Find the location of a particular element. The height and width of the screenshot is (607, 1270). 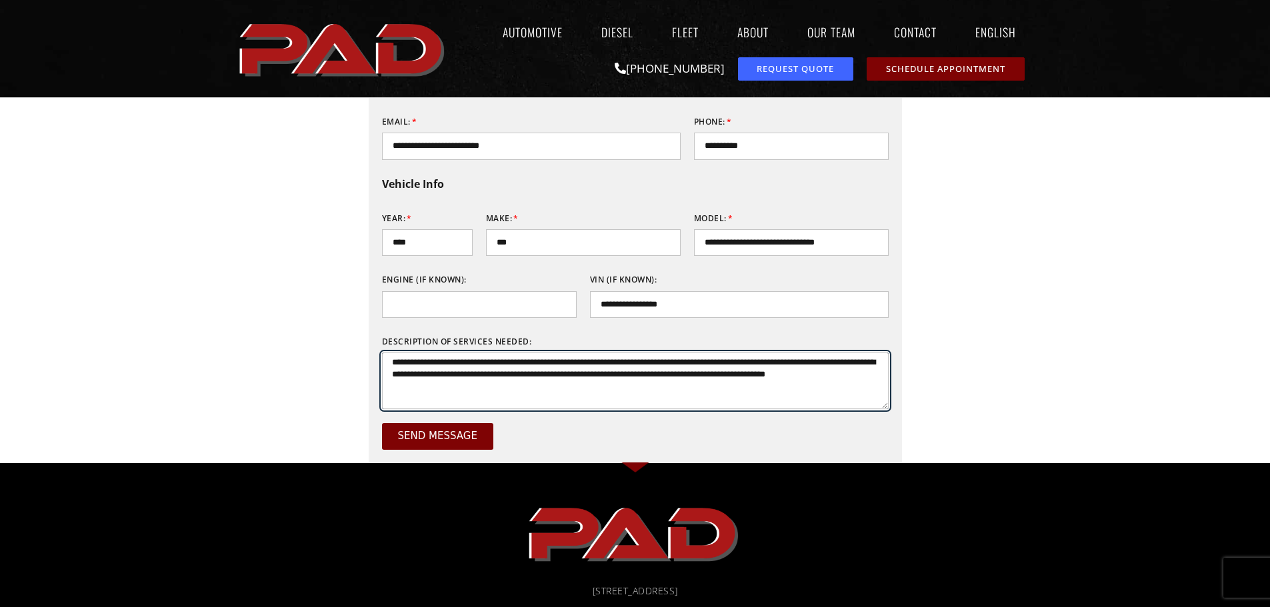

label: Model: is located at coordinates (713, 219).